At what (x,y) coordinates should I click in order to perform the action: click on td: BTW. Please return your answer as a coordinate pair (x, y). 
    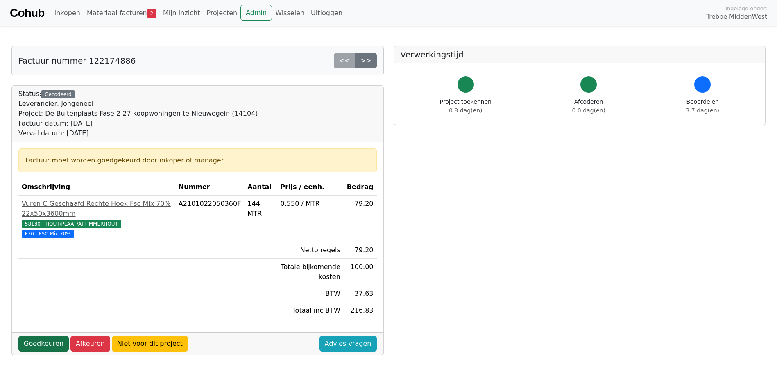
    Looking at the image, I should click on (311, 293).